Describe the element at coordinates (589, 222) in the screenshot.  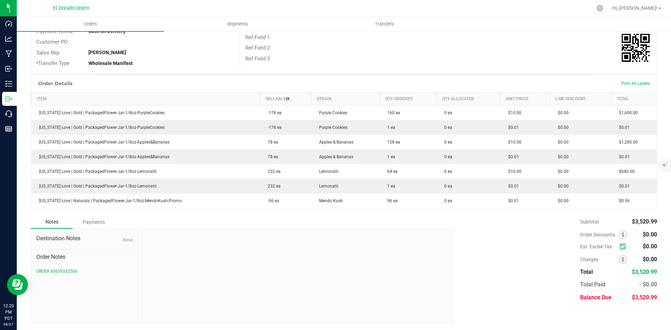
I see `span: Subtotal` at that location.